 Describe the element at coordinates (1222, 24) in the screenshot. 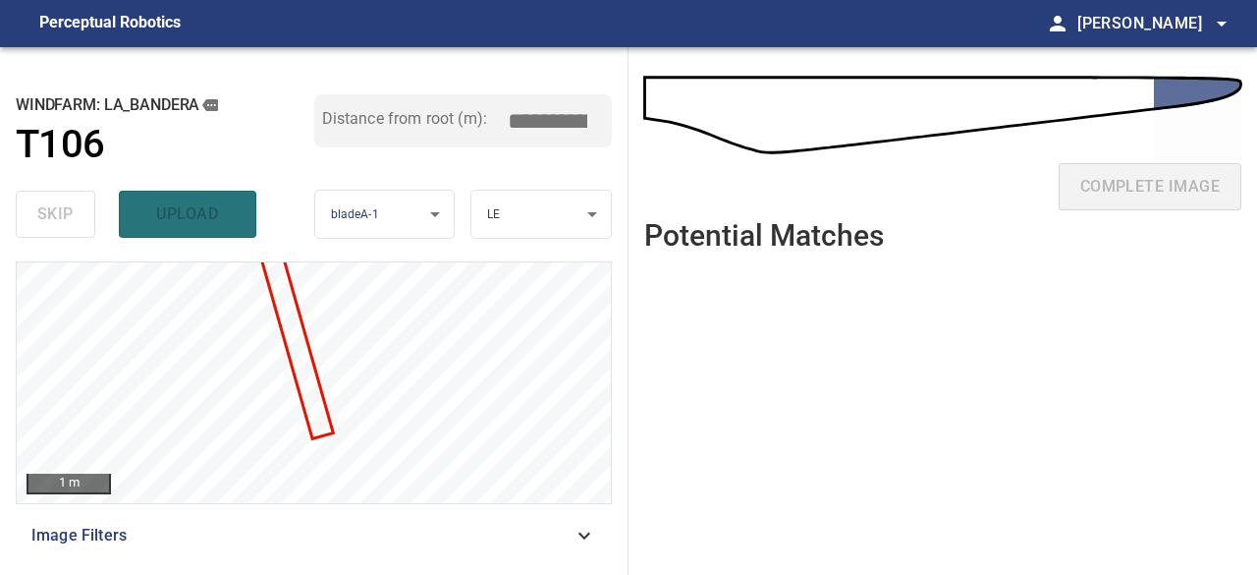

I see `span: arrow_drop_down` at that location.